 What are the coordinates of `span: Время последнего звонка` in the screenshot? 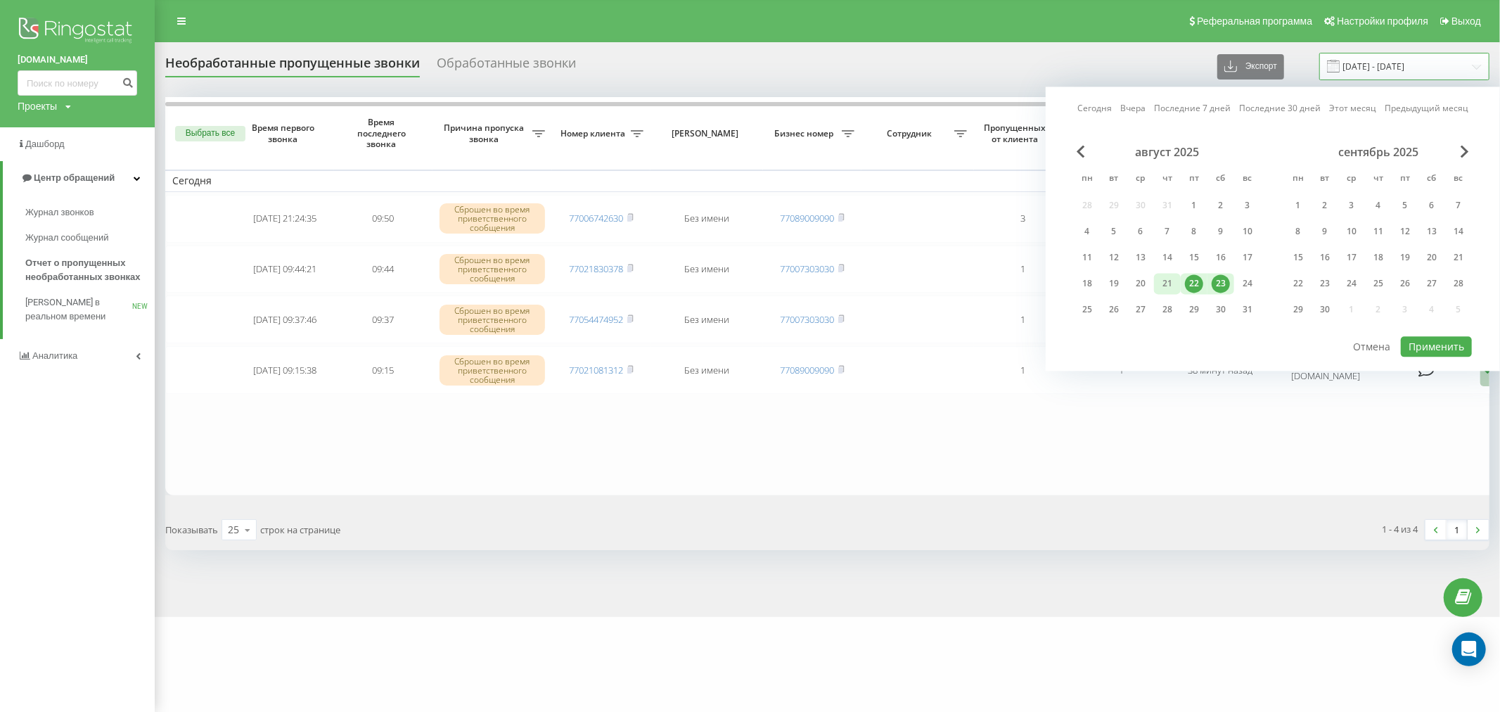 It's located at (383, 133).